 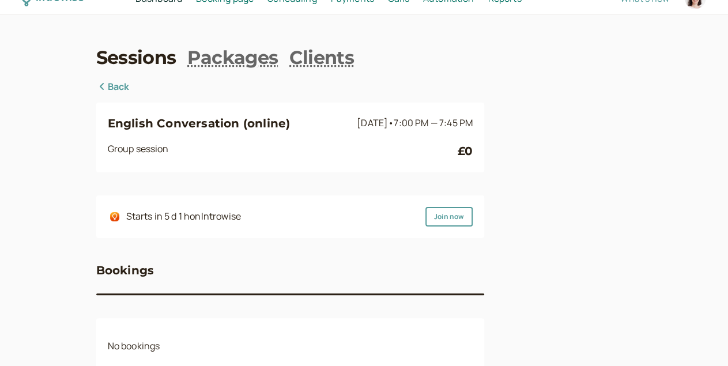 What do you see at coordinates (322, 58) in the screenshot?
I see `a: Clients` at bounding box center [322, 58].